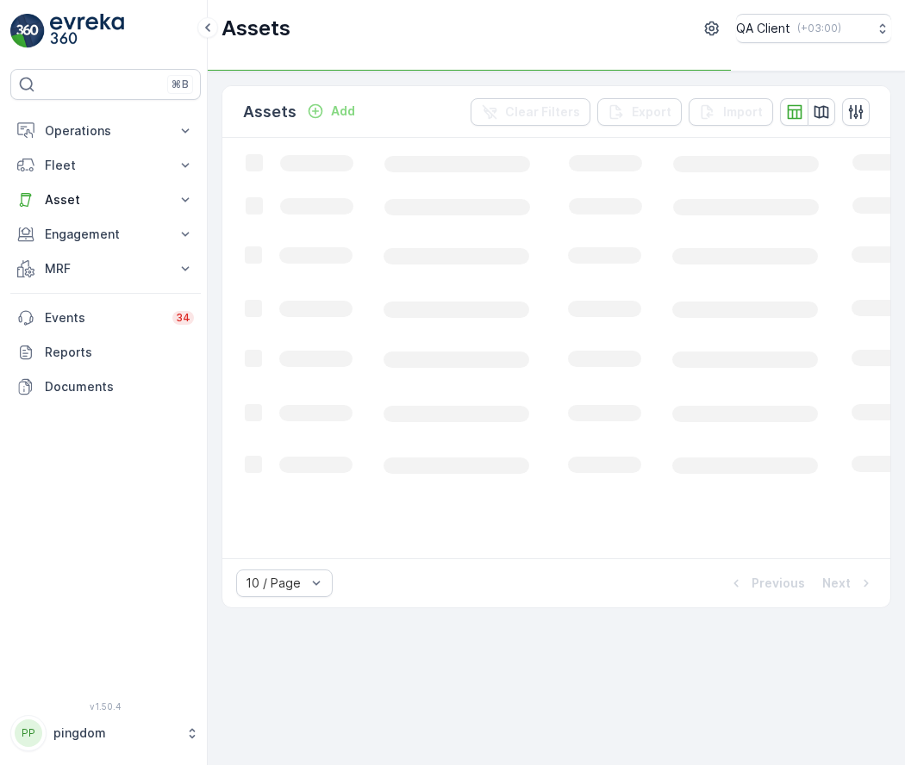 The height and width of the screenshot is (765, 905). What do you see at coordinates (105, 234) in the screenshot?
I see `p: Engagement` at bounding box center [105, 234].